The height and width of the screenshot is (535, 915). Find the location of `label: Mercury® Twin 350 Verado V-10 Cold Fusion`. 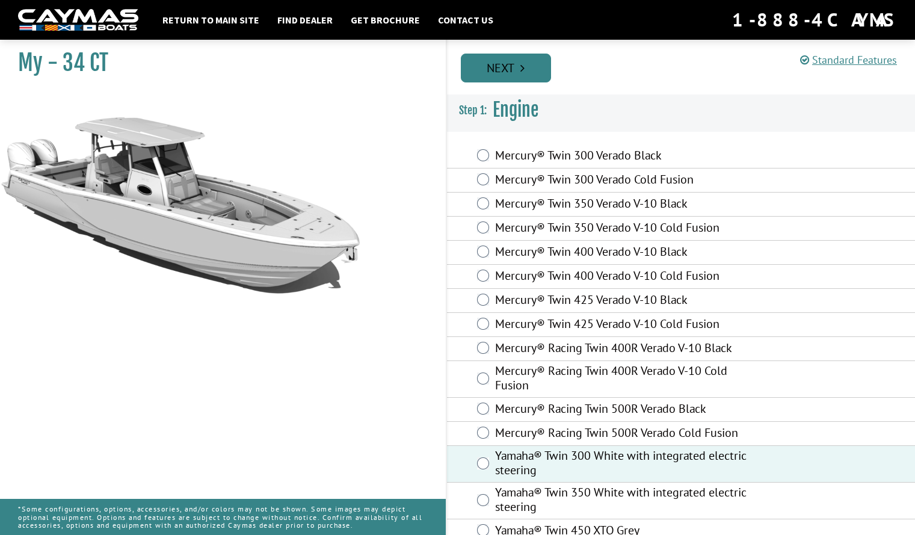

label: Mercury® Twin 350 Verado V-10 Cold Fusion is located at coordinates (621, 229).